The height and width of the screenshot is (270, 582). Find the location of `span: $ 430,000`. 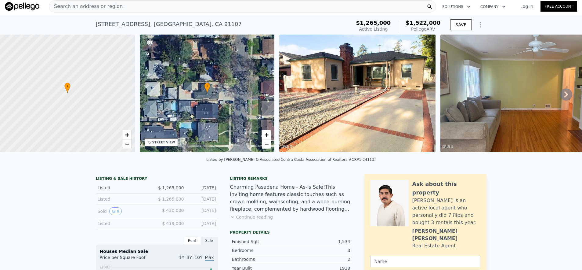

span: $ 430,000 is located at coordinates (173, 210).